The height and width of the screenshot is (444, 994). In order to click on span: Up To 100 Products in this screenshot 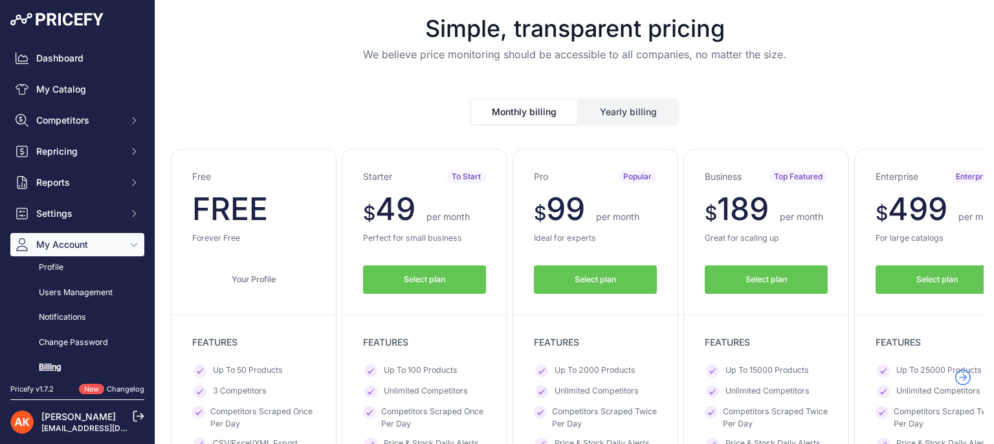, I will do `click(421, 371)`.